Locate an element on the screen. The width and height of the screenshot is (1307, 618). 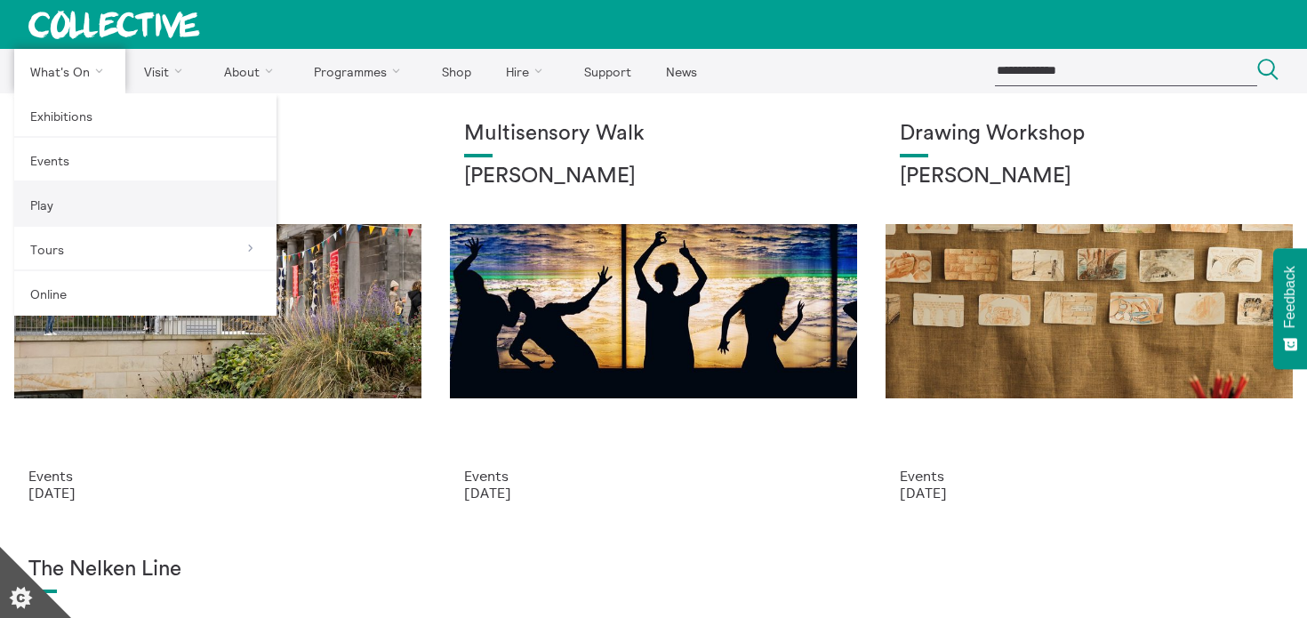
a: Tours is located at coordinates (145, 249).